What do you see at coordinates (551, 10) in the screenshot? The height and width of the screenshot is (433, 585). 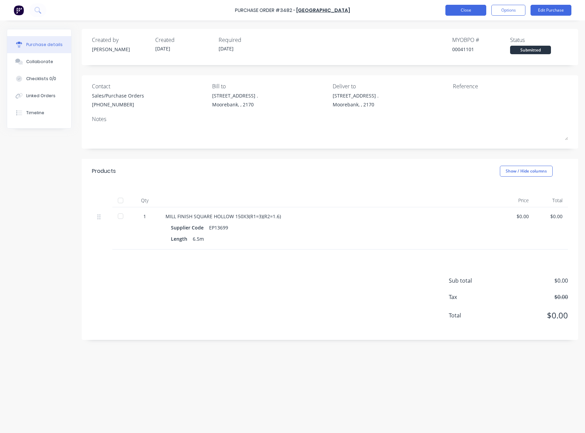 I see `button: Edit Purchase` at bounding box center [551, 10].